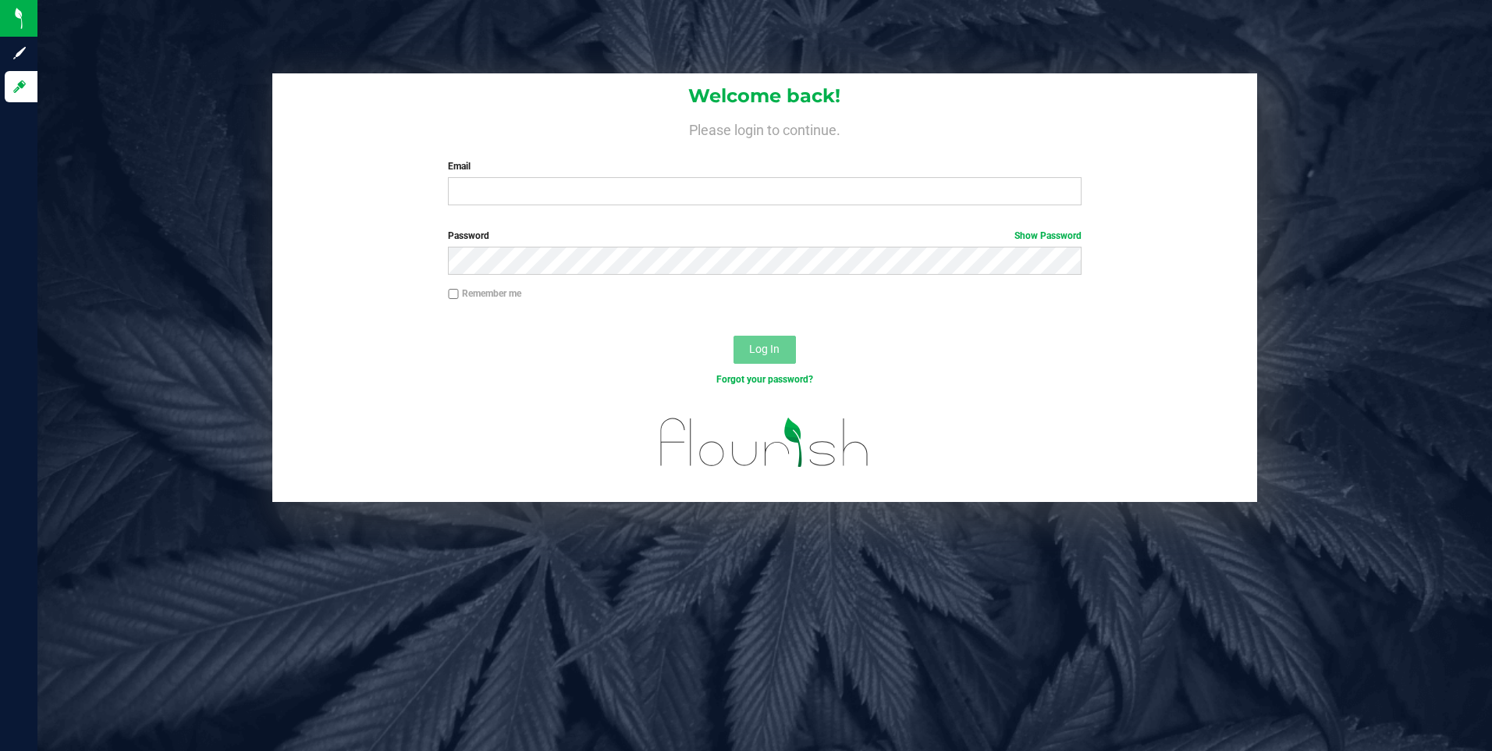  Describe the element at coordinates (765, 166) in the screenshot. I see `label: Email` at that location.